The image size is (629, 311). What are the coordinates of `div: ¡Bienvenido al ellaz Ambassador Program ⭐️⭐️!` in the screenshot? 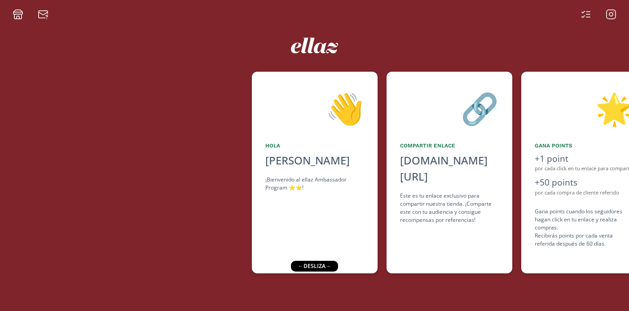 It's located at (314, 184).